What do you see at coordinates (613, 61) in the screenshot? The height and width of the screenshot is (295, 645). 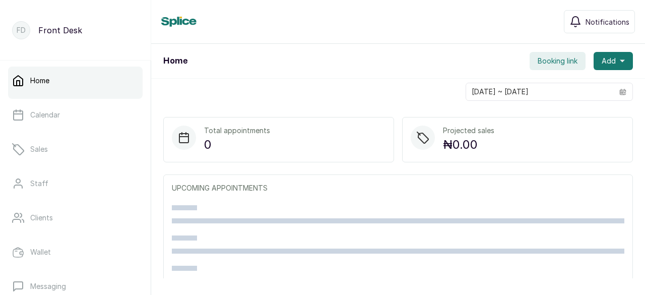 I see `button: Add` at bounding box center [613, 61].